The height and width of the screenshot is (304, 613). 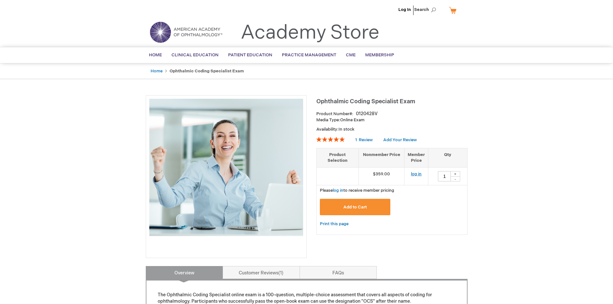 What do you see at coordinates (404, 10) in the screenshot?
I see `a: Log In` at bounding box center [404, 10].